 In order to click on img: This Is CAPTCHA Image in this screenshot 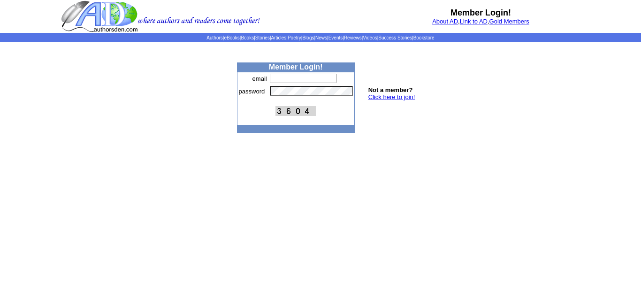, I will do `click(296, 111)`.